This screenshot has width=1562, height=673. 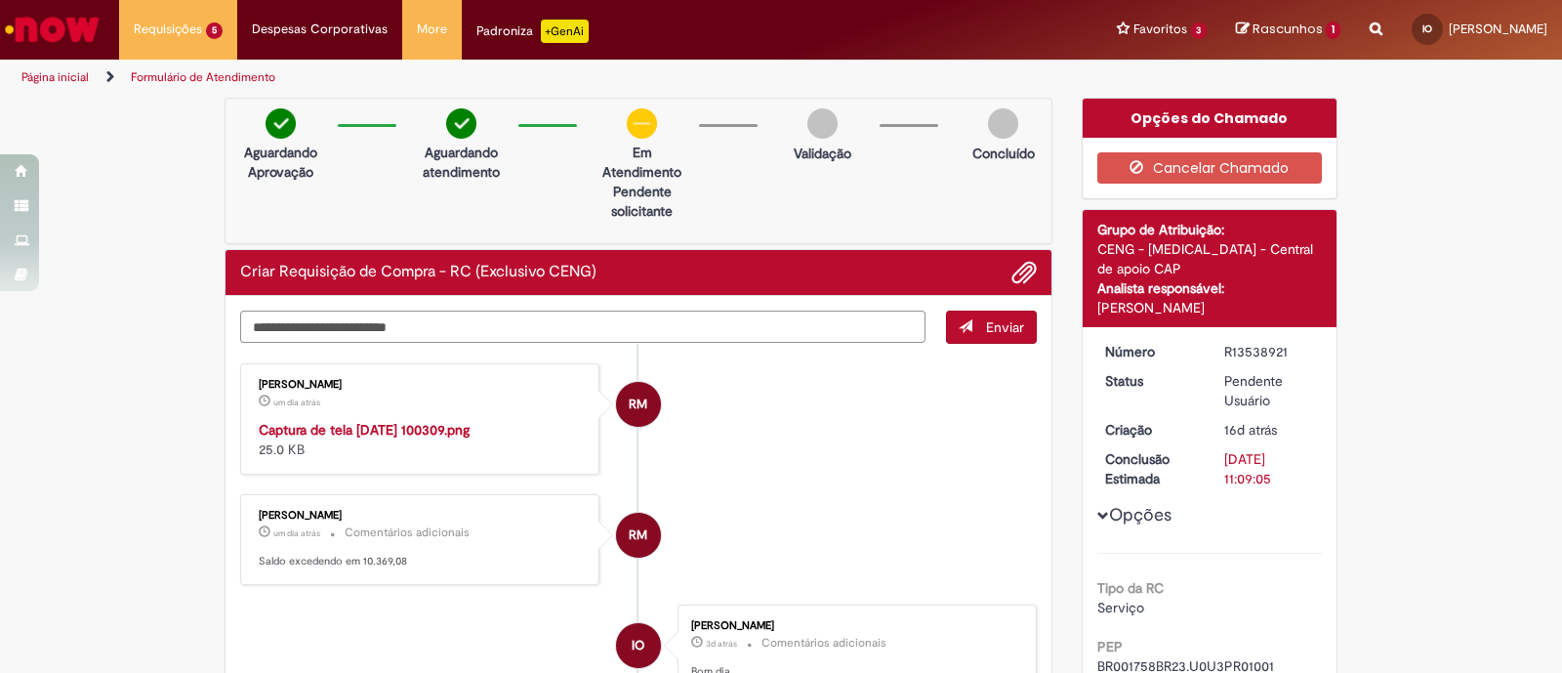 I want to click on time: 29/09/2025 11:04:13, so click(x=721, y=643).